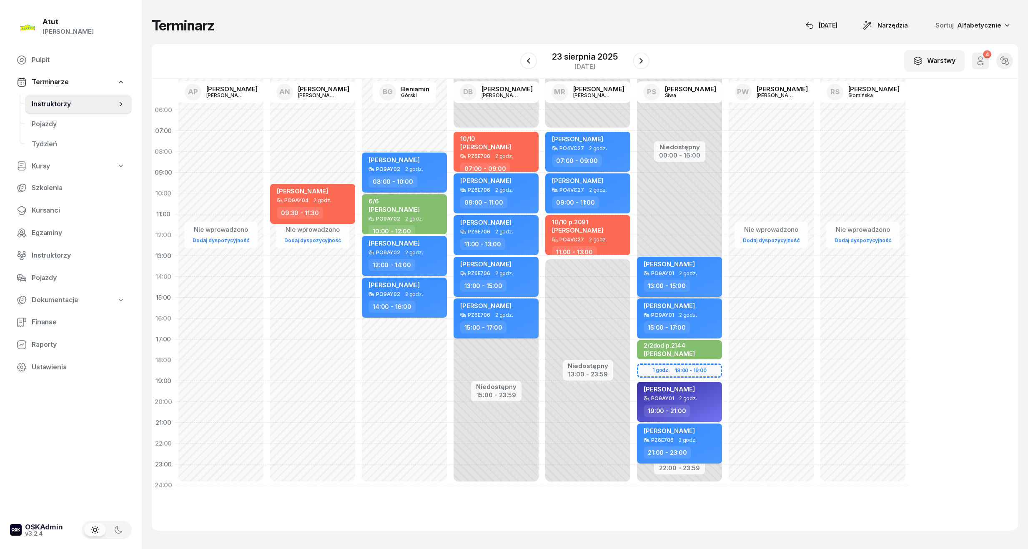  What do you see at coordinates (68, 22) in the screenshot?
I see `div: Atut` at bounding box center [68, 22].